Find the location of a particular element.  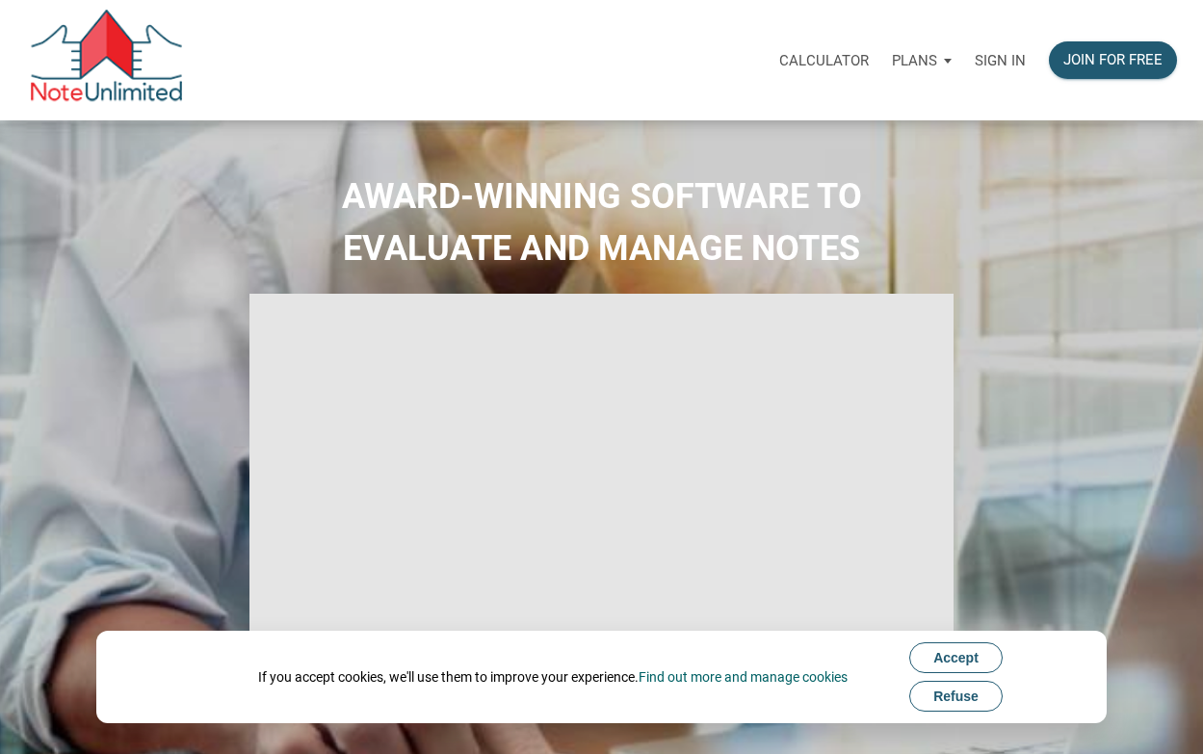

p: Calculator is located at coordinates (823, 61).